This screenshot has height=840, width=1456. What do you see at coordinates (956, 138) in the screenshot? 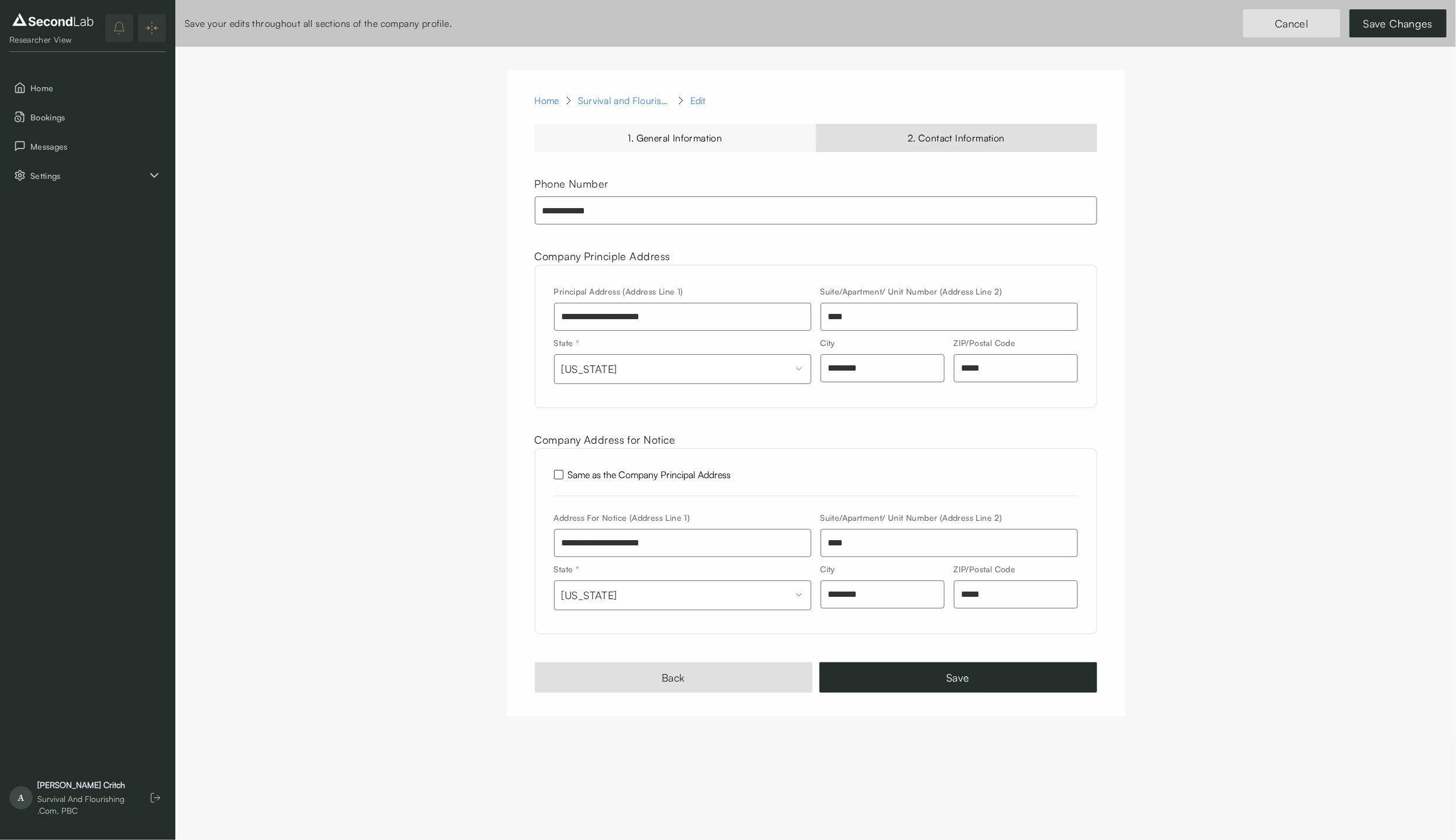
I see `div: 2. Contact Information` at bounding box center [956, 138].